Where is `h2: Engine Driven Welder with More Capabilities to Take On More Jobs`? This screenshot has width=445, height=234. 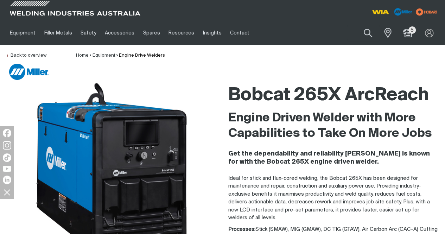
h2: Engine Driven Welder with More Capabilities to Take On More Jobs is located at coordinates (334, 126).